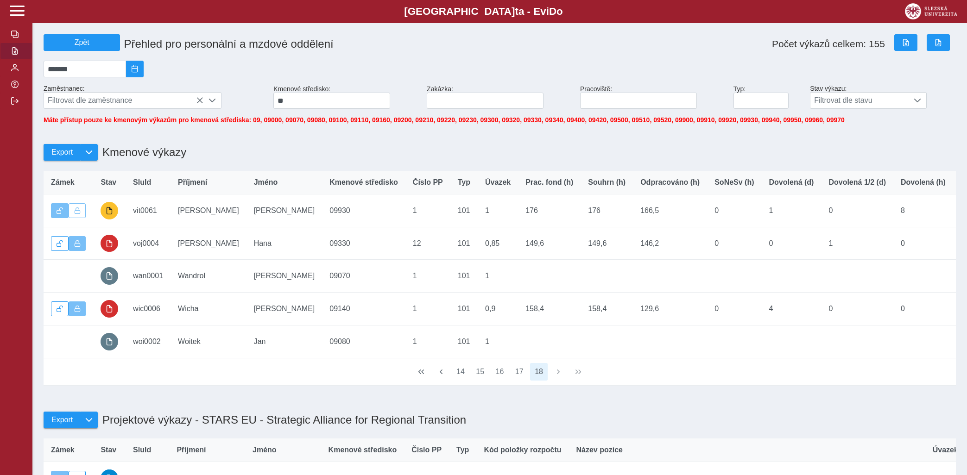 The image size is (967, 475). What do you see at coordinates (670, 211) in the screenshot?
I see `td: 166,5` at bounding box center [670, 211].